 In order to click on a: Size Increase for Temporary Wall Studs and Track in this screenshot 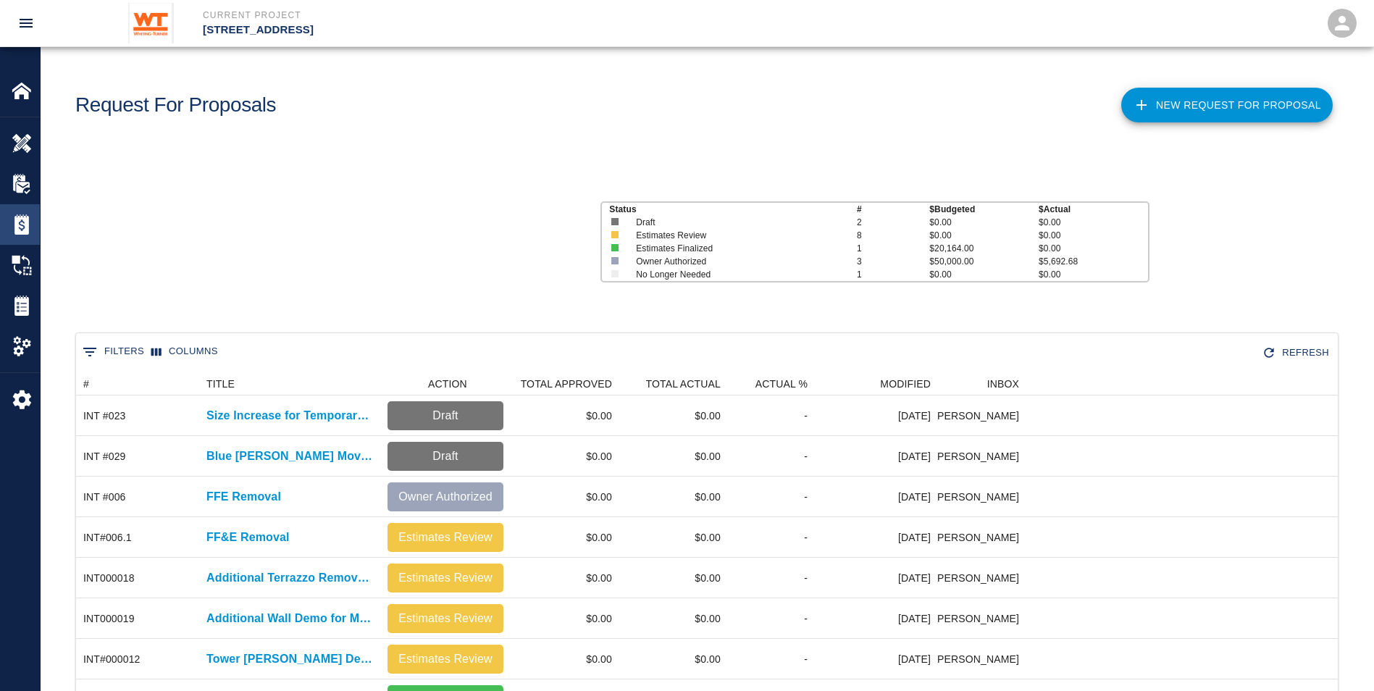, I will do `click(290, 416)`.